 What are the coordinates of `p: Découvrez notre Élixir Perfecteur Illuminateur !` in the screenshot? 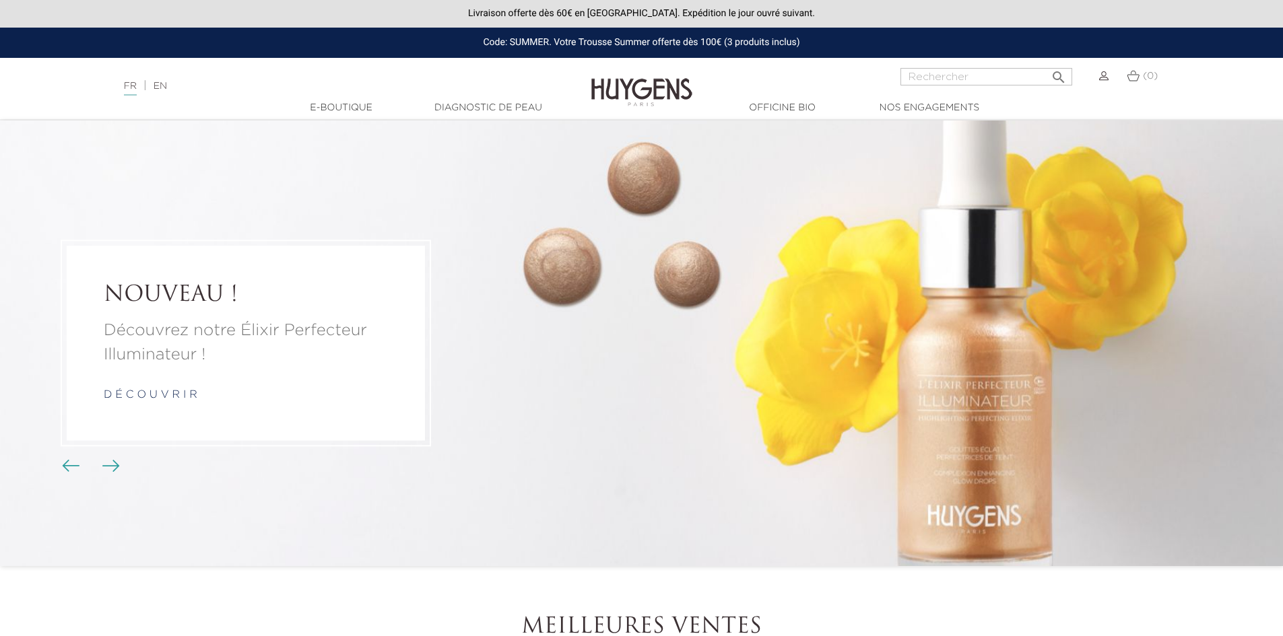 It's located at (246, 343).